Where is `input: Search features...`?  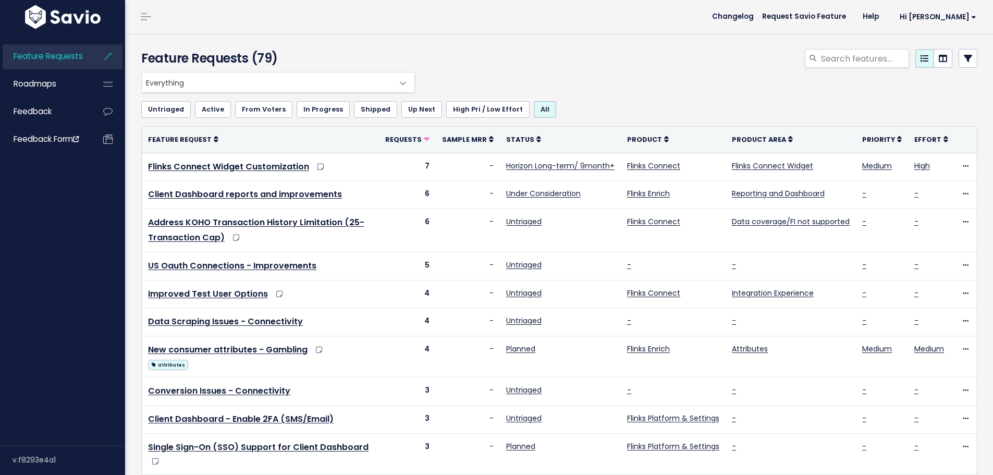
input: Search features... is located at coordinates (864, 58).